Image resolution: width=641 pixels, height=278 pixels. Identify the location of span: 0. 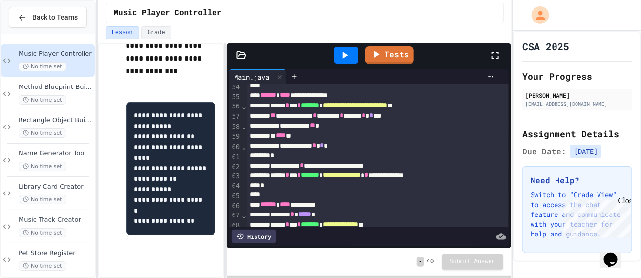
(432, 262).